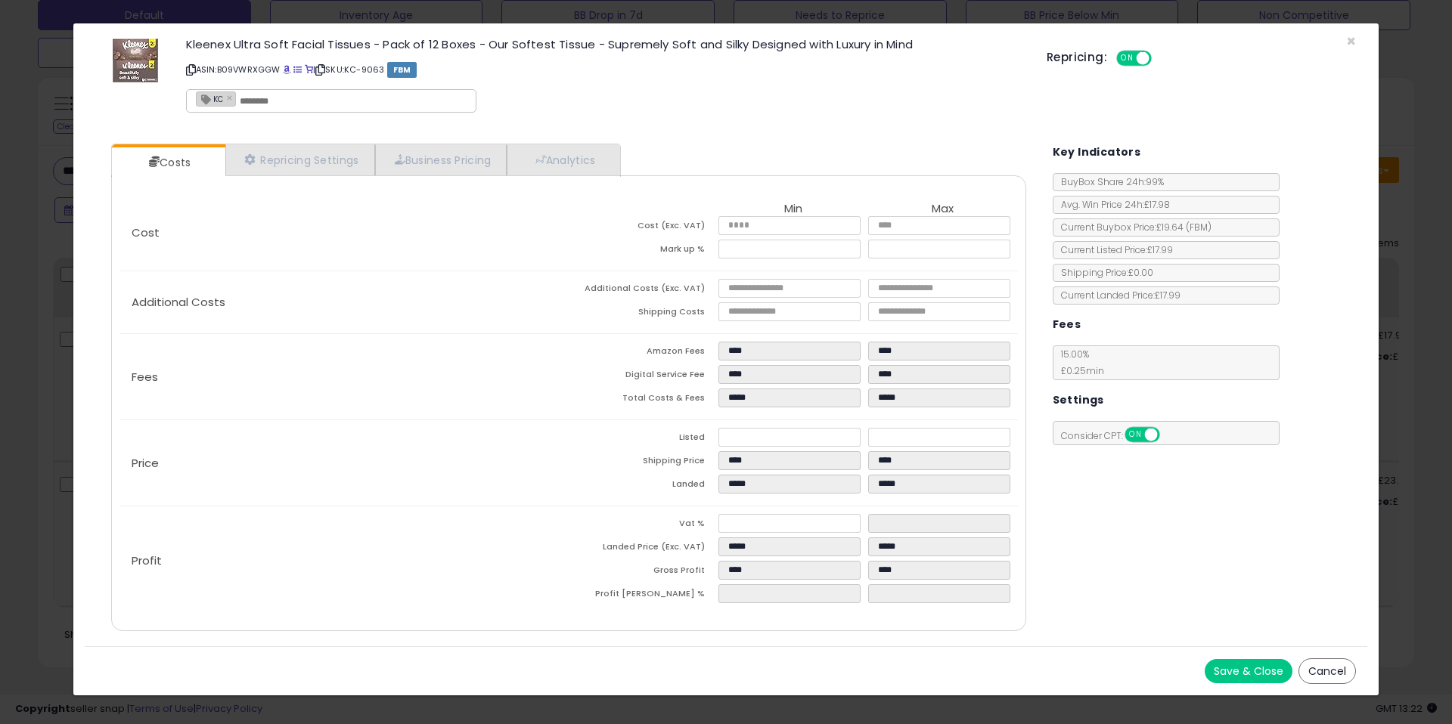 The image size is (1452, 724). Describe the element at coordinates (643, 314) in the screenshot. I see `td: Shipping Costs` at that location.